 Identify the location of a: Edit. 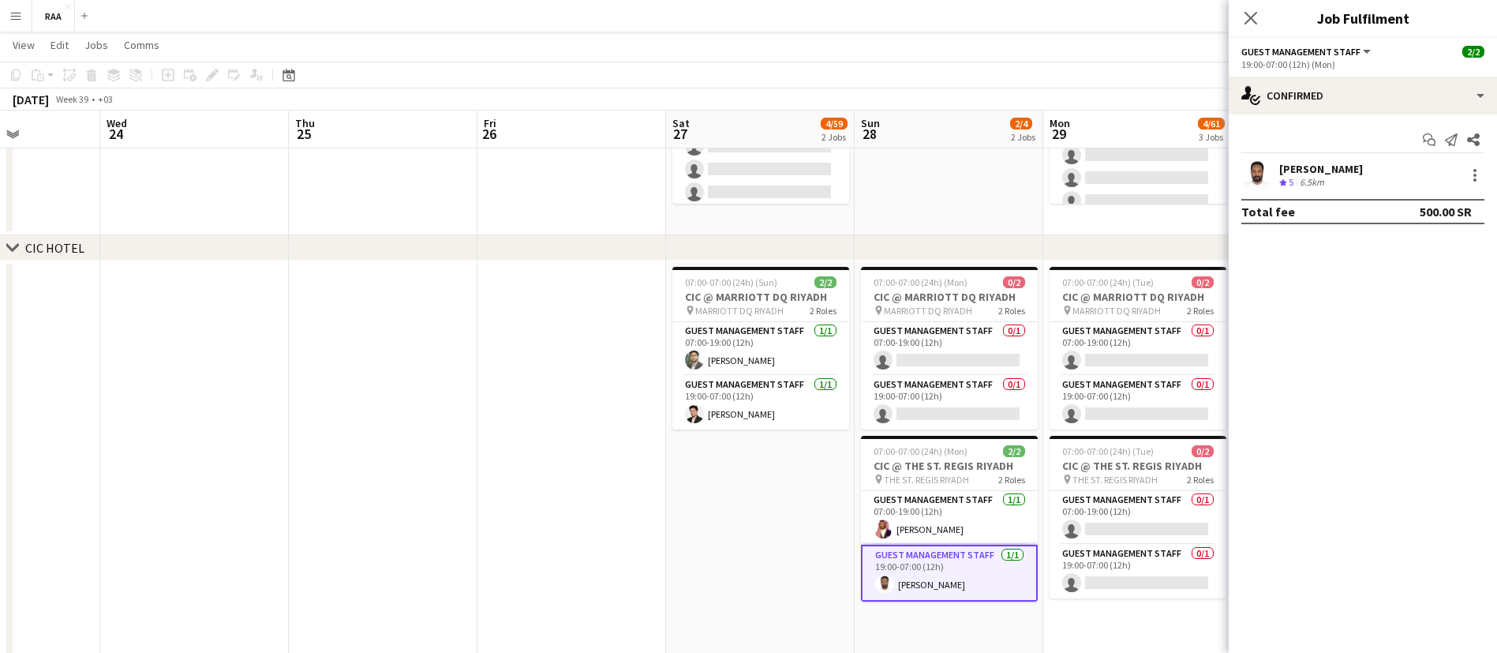
(59, 45).